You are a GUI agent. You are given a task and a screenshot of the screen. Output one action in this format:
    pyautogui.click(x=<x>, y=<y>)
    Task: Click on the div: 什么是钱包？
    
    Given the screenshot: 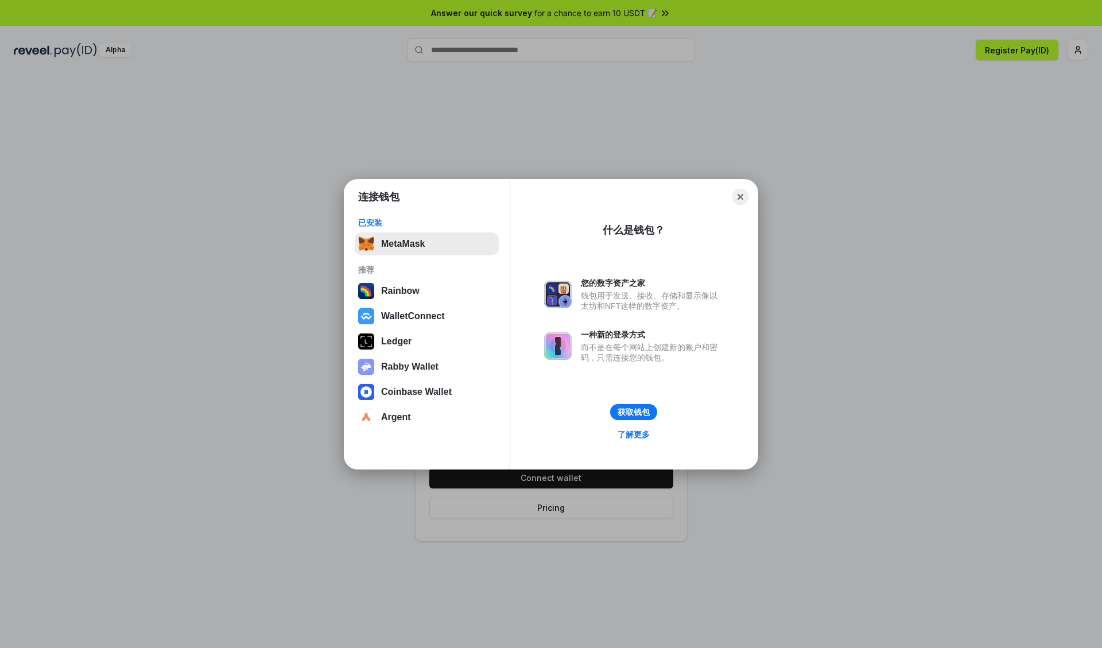 What is the action you would take?
    pyautogui.click(x=634, y=230)
    